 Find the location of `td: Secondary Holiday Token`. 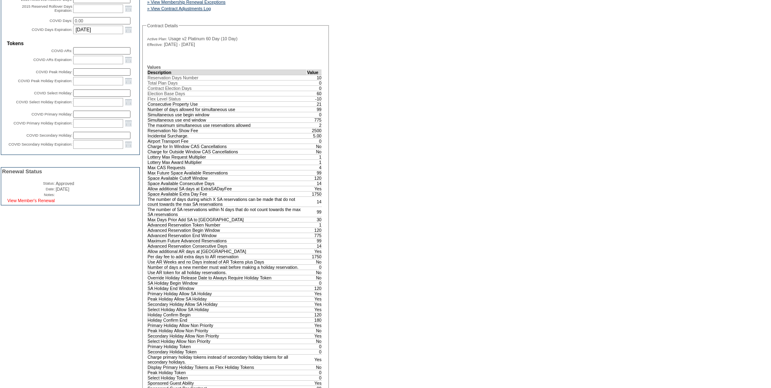

td: Secondary Holiday Token is located at coordinates (227, 351).